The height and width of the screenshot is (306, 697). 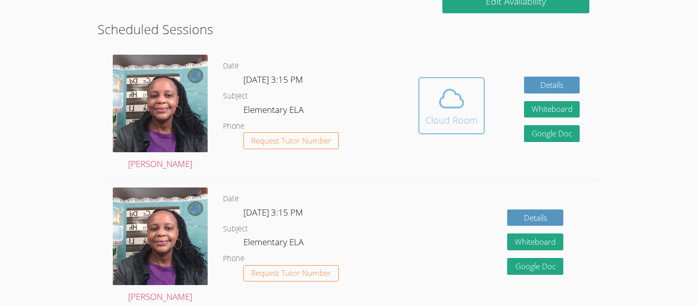 I want to click on h2: Scheduled Sessions, so click(x=348, y=29).